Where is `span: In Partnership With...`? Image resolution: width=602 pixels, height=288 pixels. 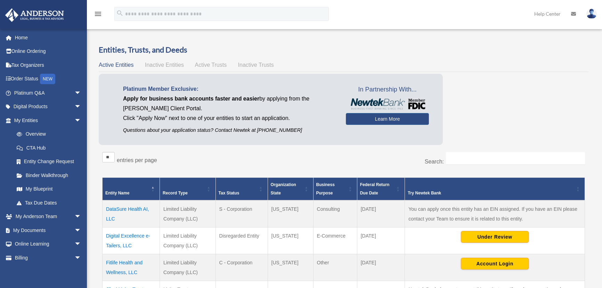 span: In Partnership With... is located at coordinates (387, 90).